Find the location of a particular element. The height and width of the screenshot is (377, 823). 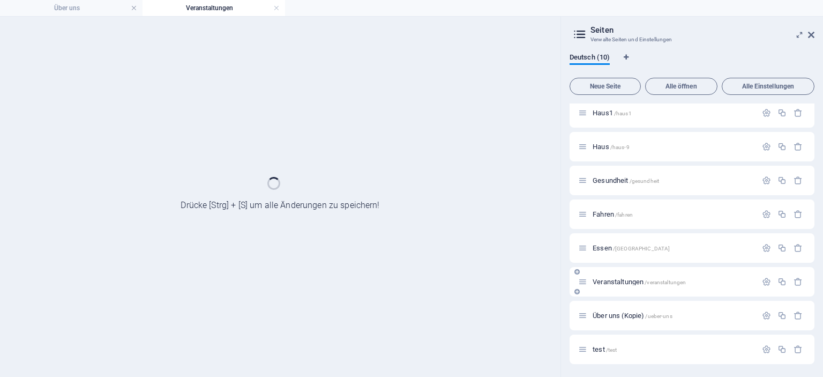

div: Fahren/fahren is located at coordinates (673, 214).